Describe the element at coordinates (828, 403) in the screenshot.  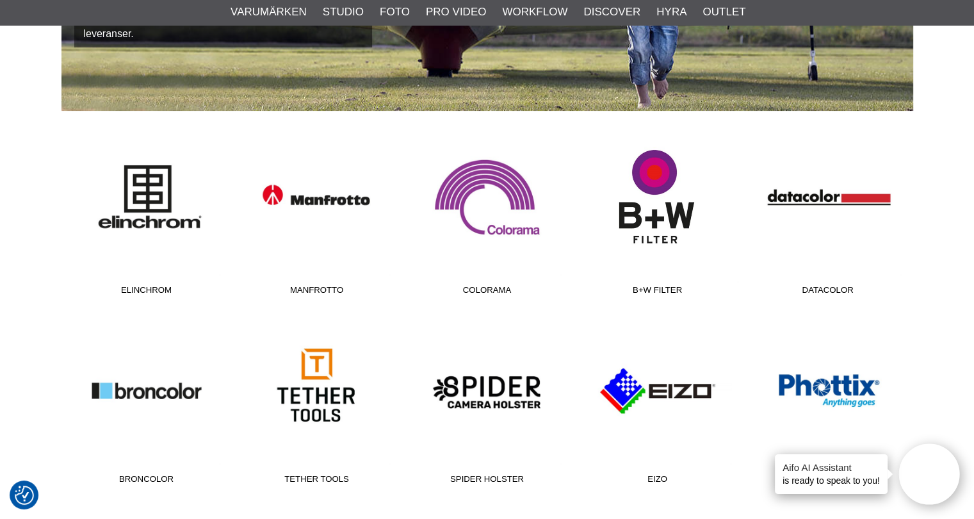
I see `a: Phottix` at that location.